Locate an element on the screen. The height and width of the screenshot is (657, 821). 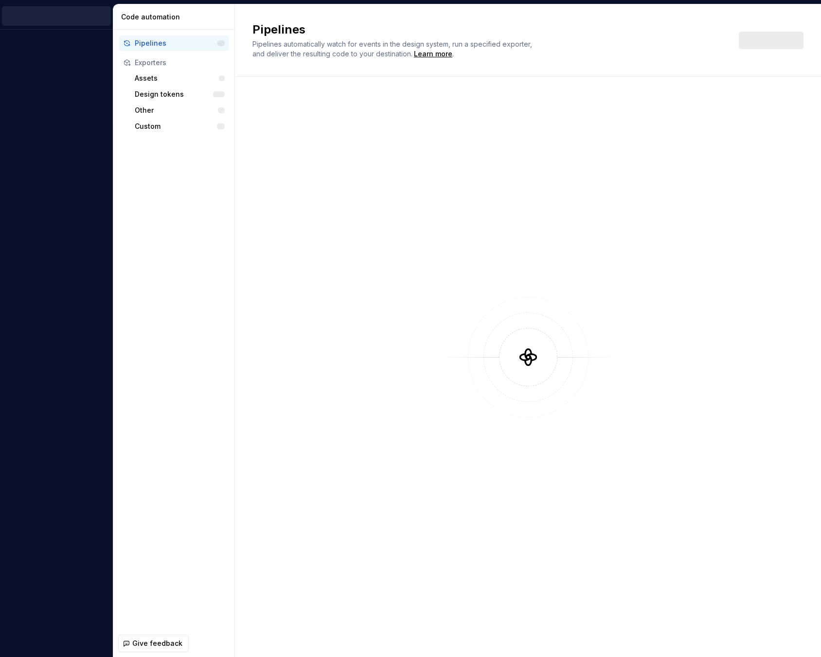
div: Other is located at coordinates (176, 110).